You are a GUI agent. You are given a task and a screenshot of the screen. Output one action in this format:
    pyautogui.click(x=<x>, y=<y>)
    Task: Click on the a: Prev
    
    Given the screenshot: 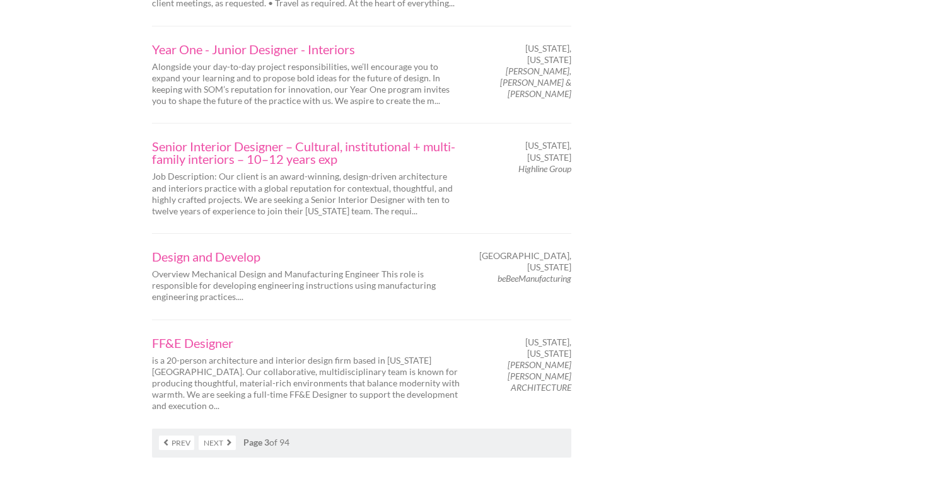 What is the action you would take?
    pyautogui.click(x=177, y=443)
    